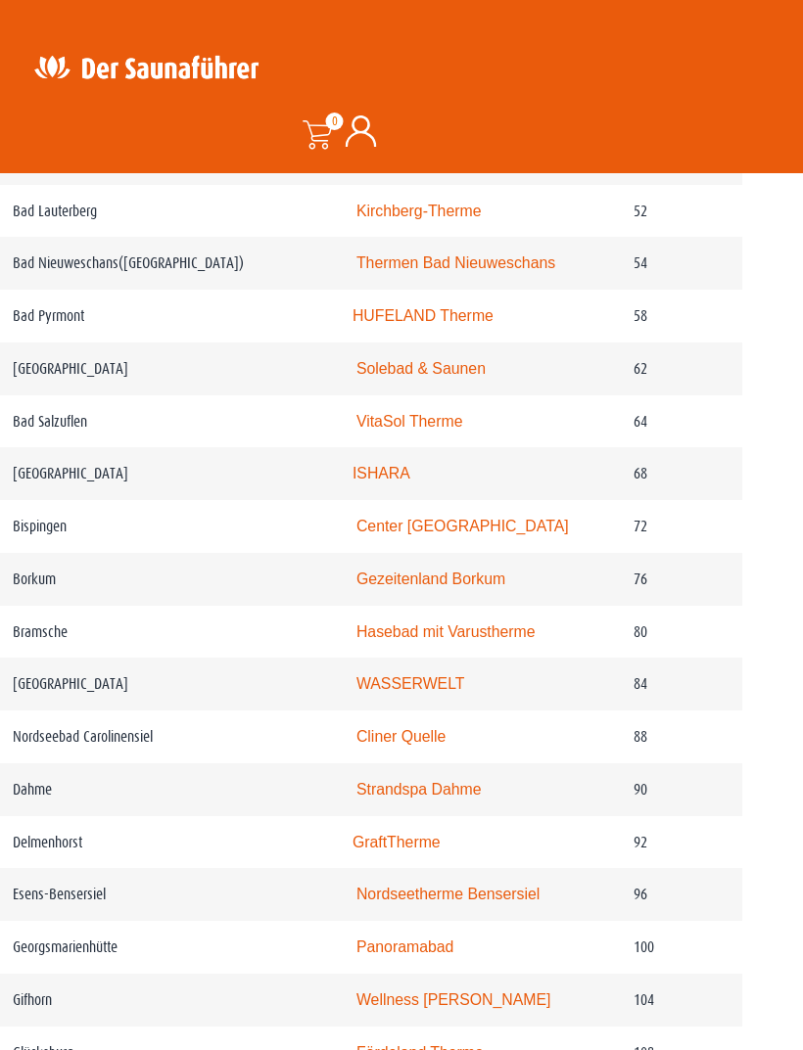  What do you see at coordinates (432, 578) in the screenshot?
I see `a: Gezeitenland Borkum` at bounding box center [432, 578].